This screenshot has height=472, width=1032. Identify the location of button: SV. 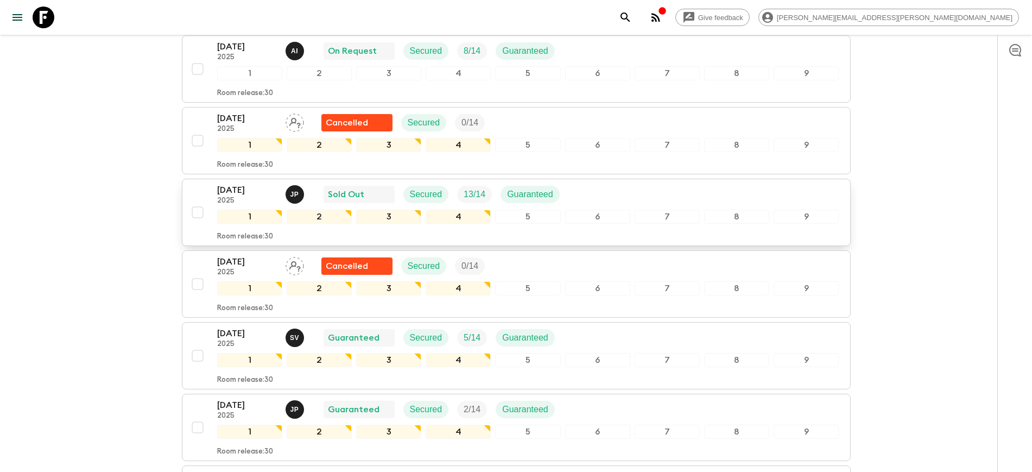
(296, 338).